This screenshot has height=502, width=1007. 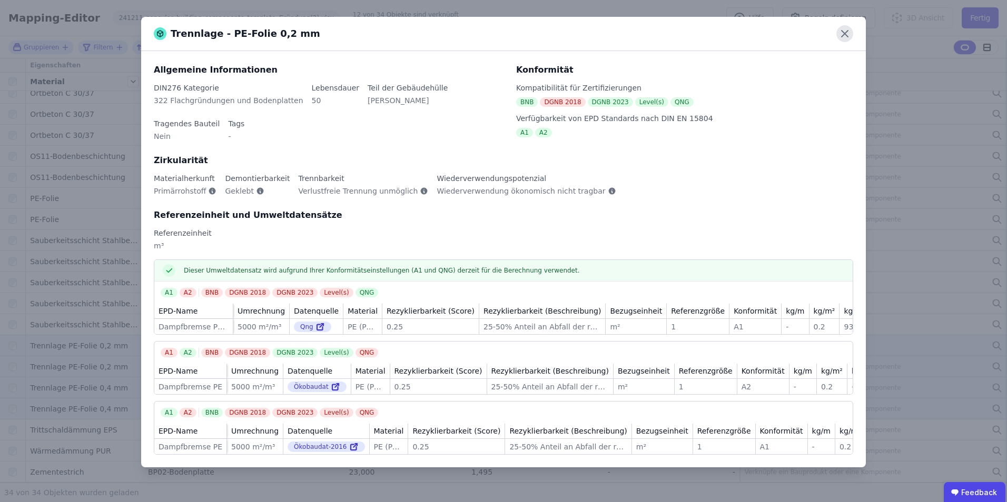 I want to click on div: Wiederverwendungspotenzial, so click(x=526, y=179).